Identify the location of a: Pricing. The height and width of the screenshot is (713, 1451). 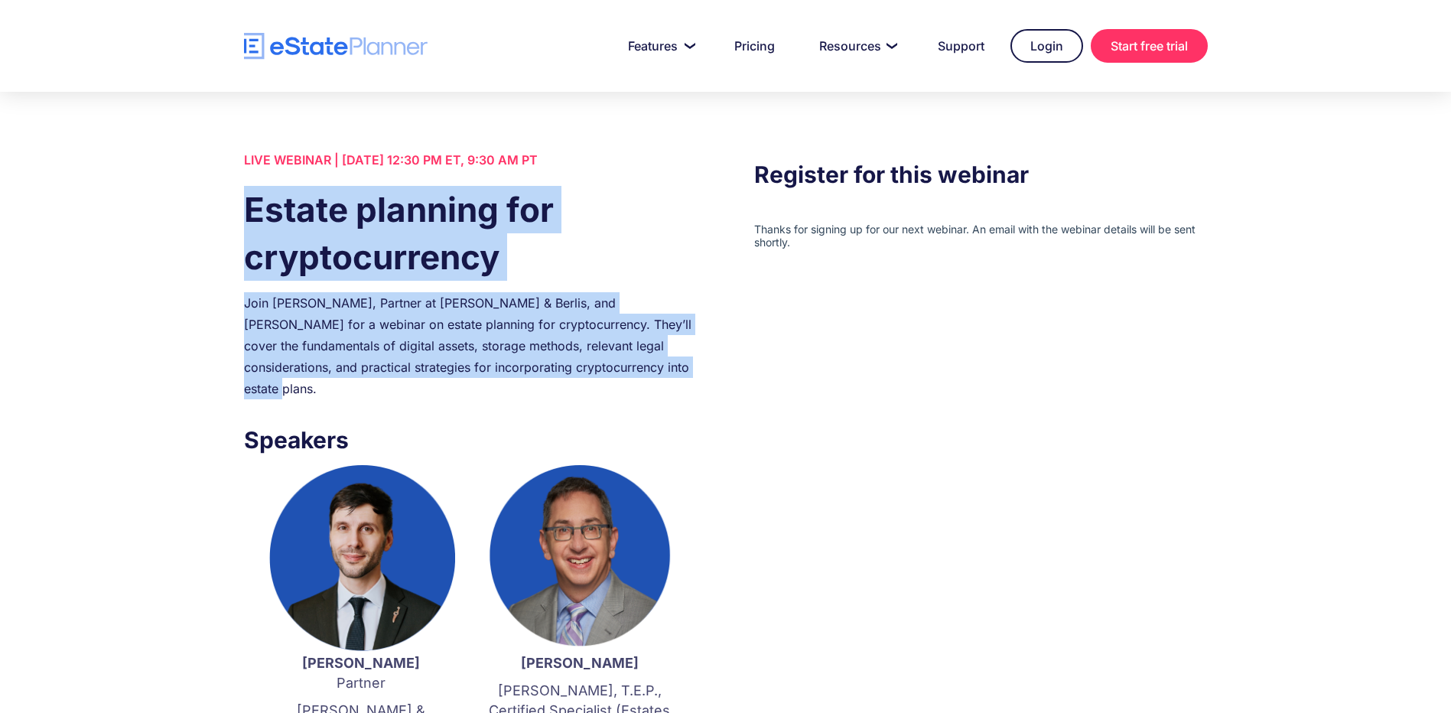
(754, 46).